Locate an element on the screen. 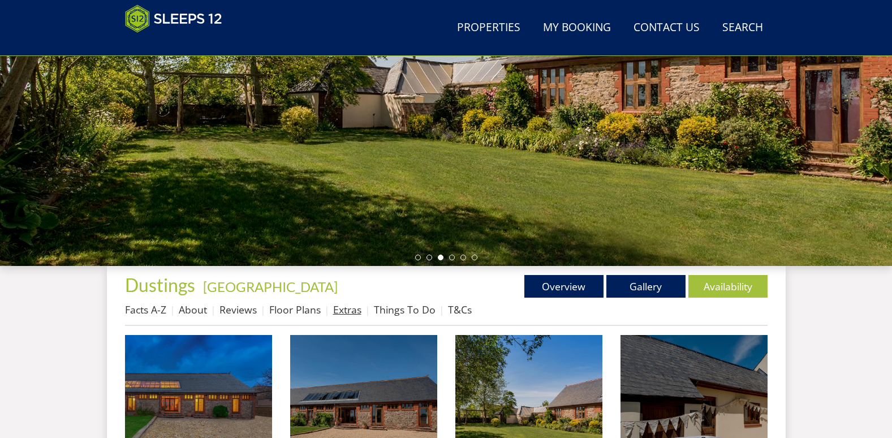 The height and width of the screenshot is (438, 892). span: Dustings is located at coordinates (160, 284).